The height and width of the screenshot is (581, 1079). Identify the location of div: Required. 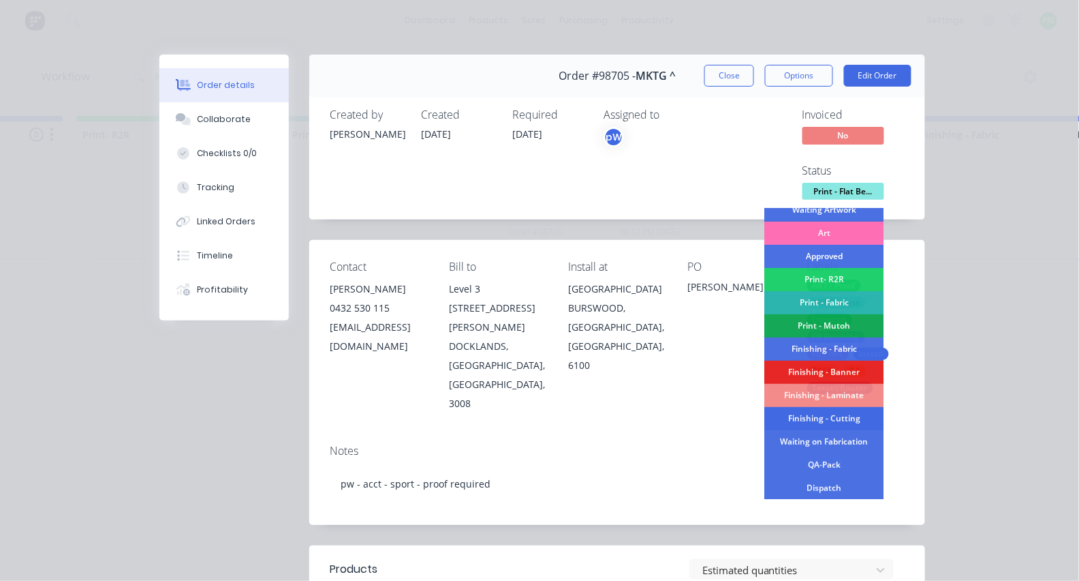
(550, 114).